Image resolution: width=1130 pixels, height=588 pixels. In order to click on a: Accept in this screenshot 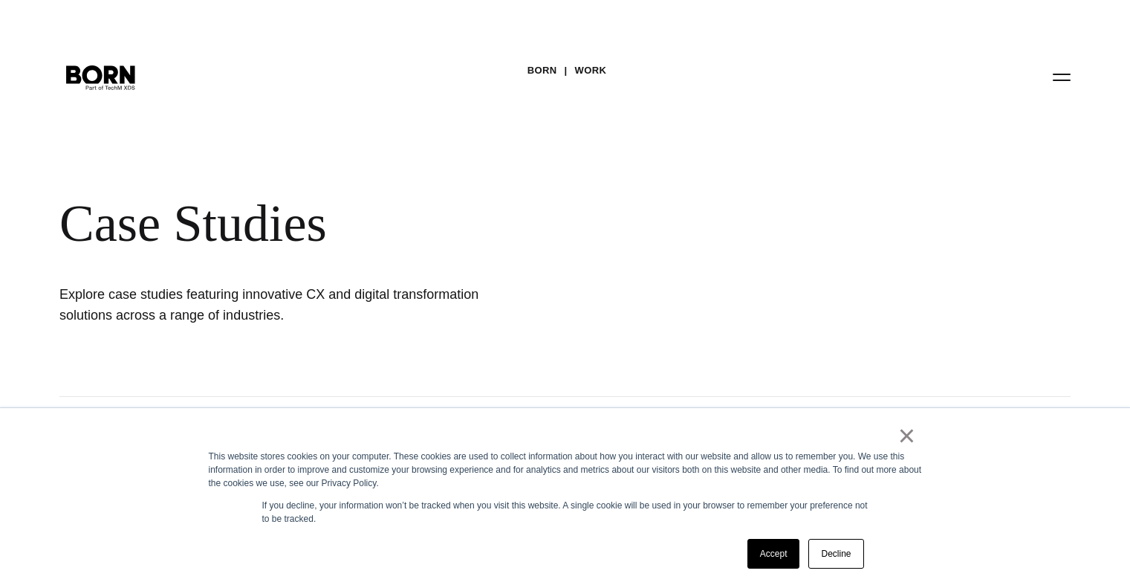, I will do `click(774, 554)`.